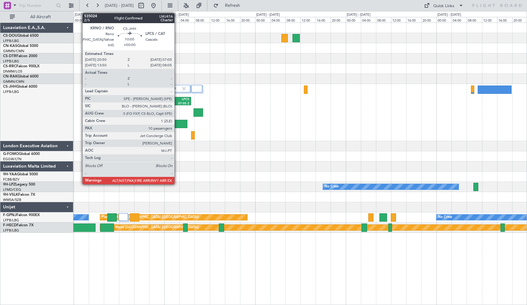 This screenshot has width=527, height=305. What do you see at coordinates (233, 6) in the screenshot?
I see `span: Refresh` at bounding box center [233, 6].